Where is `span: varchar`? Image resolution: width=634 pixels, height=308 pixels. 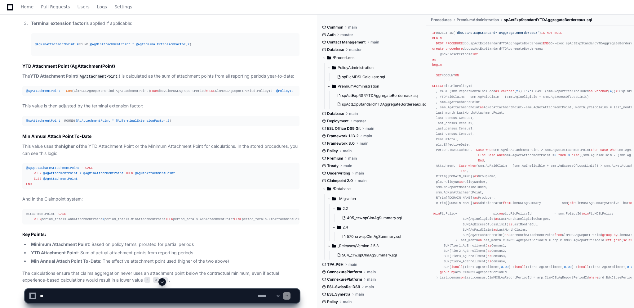
span: varchar is located at coordinates (601, 91).